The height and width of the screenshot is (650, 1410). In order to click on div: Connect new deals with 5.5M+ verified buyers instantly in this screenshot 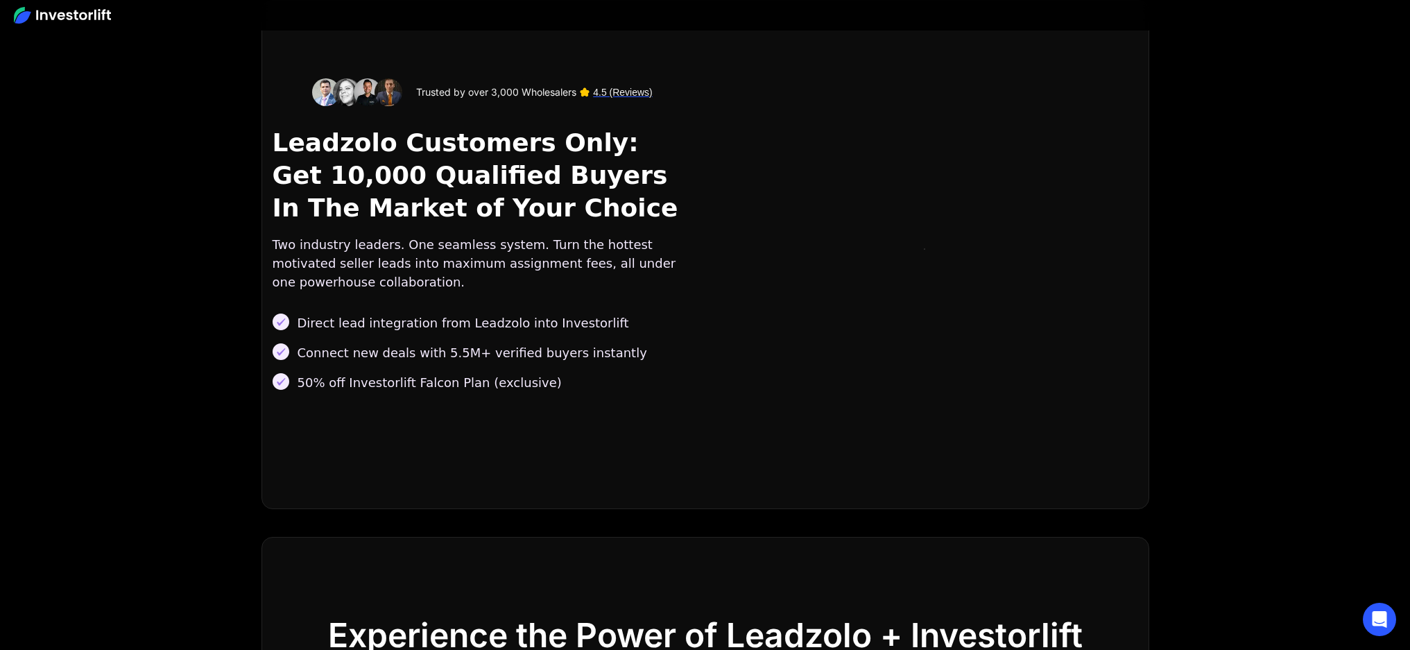, I will do `click(472, 352)`.